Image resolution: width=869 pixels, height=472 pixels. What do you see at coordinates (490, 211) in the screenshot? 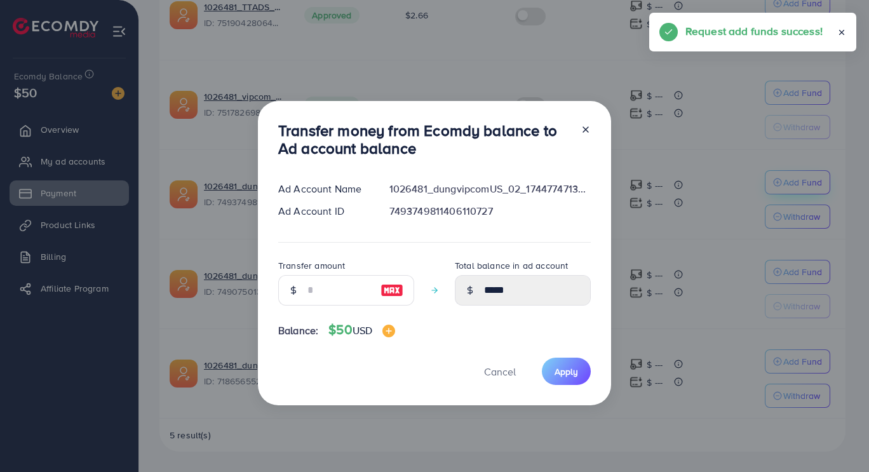
I see `div: 7493749811406110727` at bounding box center [490, 211].